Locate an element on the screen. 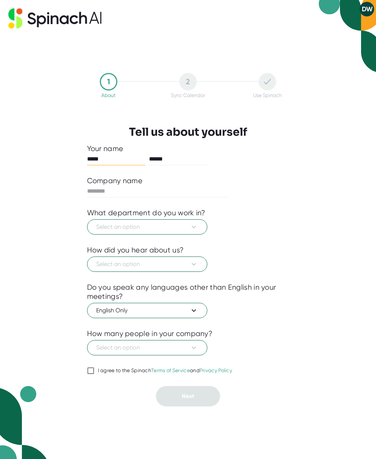 The width and height of the screenshot is (376, 459). span: English Only is located at coordinates (147, 310).